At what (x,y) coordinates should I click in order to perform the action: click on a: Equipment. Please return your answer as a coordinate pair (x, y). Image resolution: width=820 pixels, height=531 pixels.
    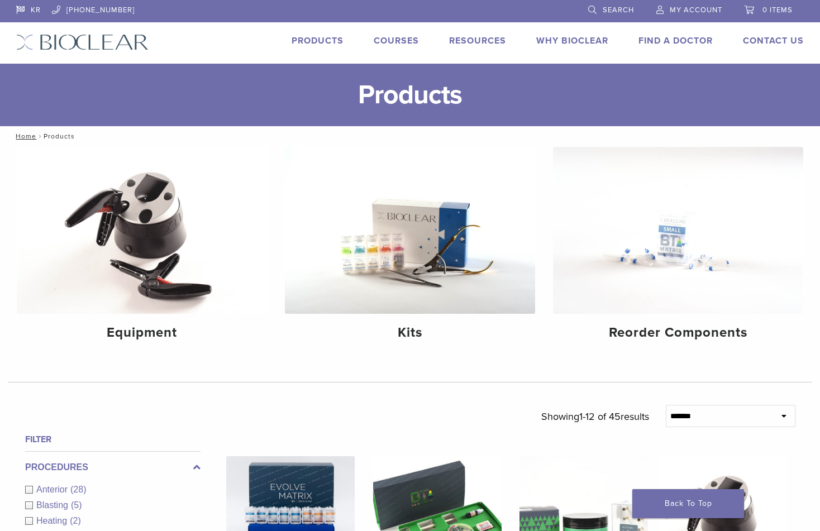
    Looking at the image, I should click on (142, 249).